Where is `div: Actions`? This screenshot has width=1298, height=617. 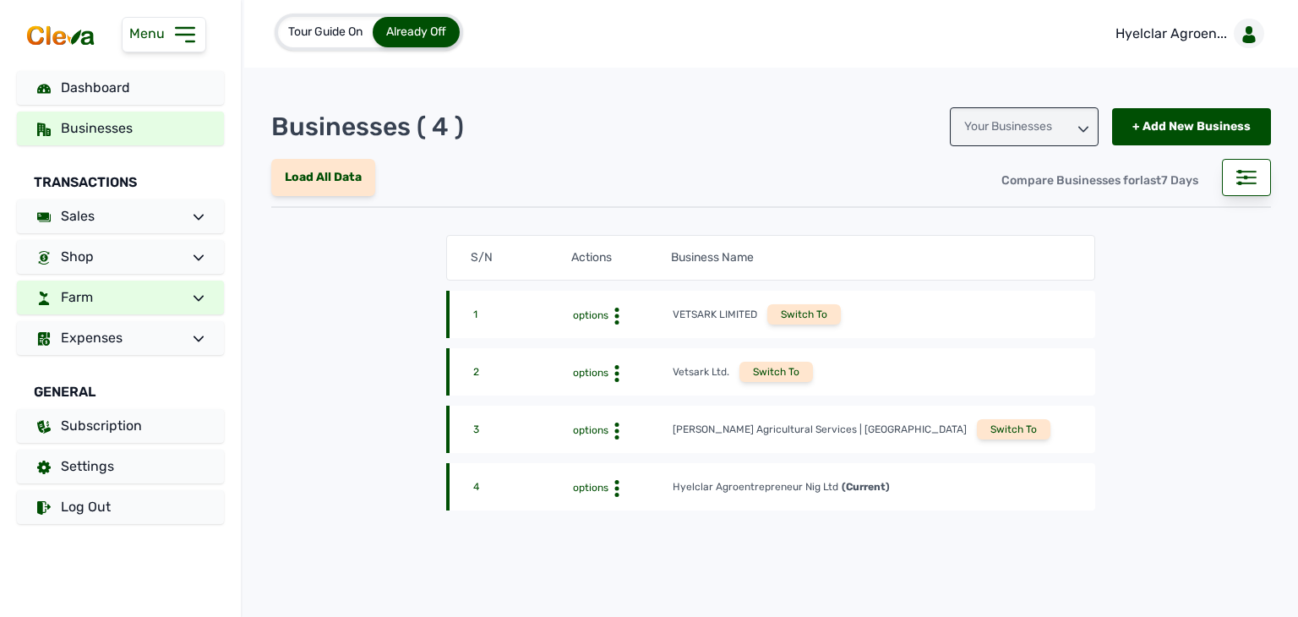
div: Actions is located at coordinates (621, 258).